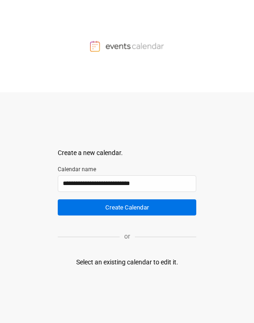  What do you see at coordinates (127, 46) in the screenshot?
I see `img: Events Calendar` at bounding box center [127, 46].